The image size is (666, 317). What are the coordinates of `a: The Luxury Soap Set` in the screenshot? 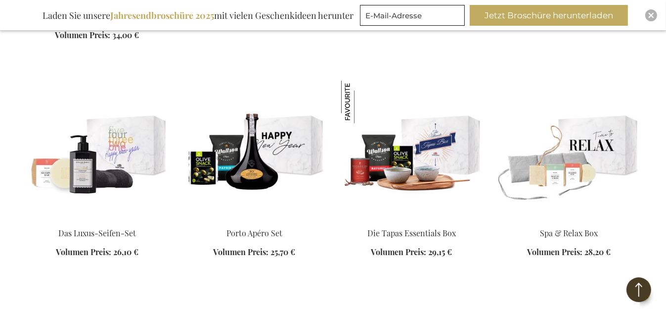 It's located at (97, 220).